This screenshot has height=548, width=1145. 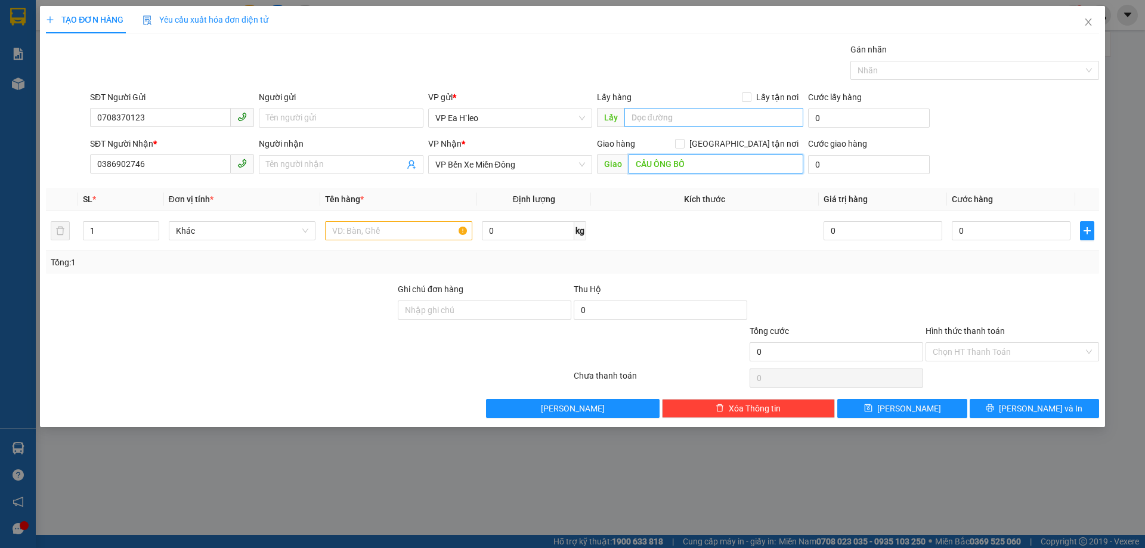 What do you see at coordinates (510, 165) in the screenshot?
I see `span: VP Bến Xe Miền Đông` at bounding box center [510, 165].